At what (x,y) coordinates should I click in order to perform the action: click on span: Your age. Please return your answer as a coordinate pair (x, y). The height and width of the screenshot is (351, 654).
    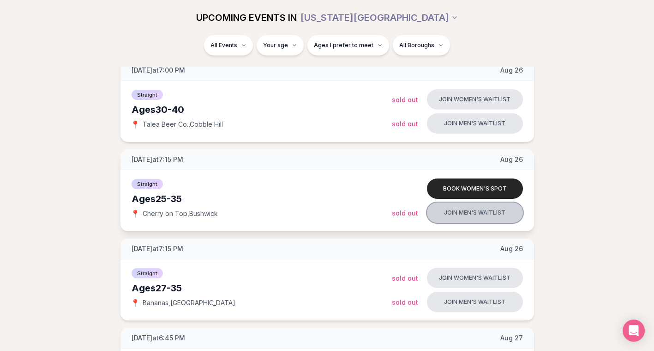
    Looking at the image, I should click on (276, 45).